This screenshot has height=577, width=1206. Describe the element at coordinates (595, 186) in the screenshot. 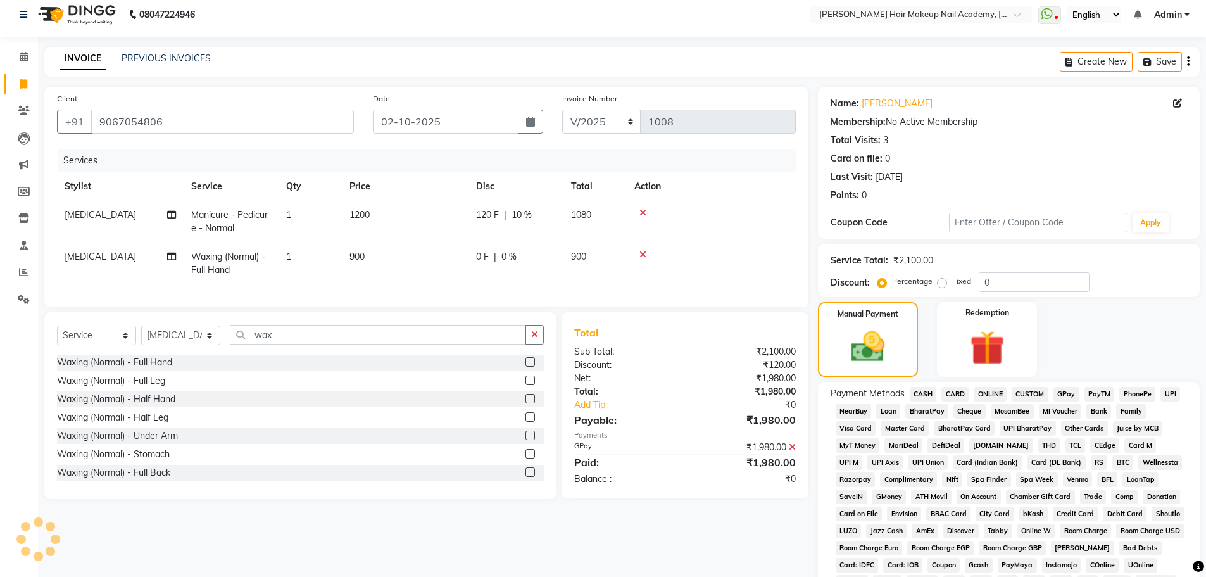

I see `th: Total` at that location.